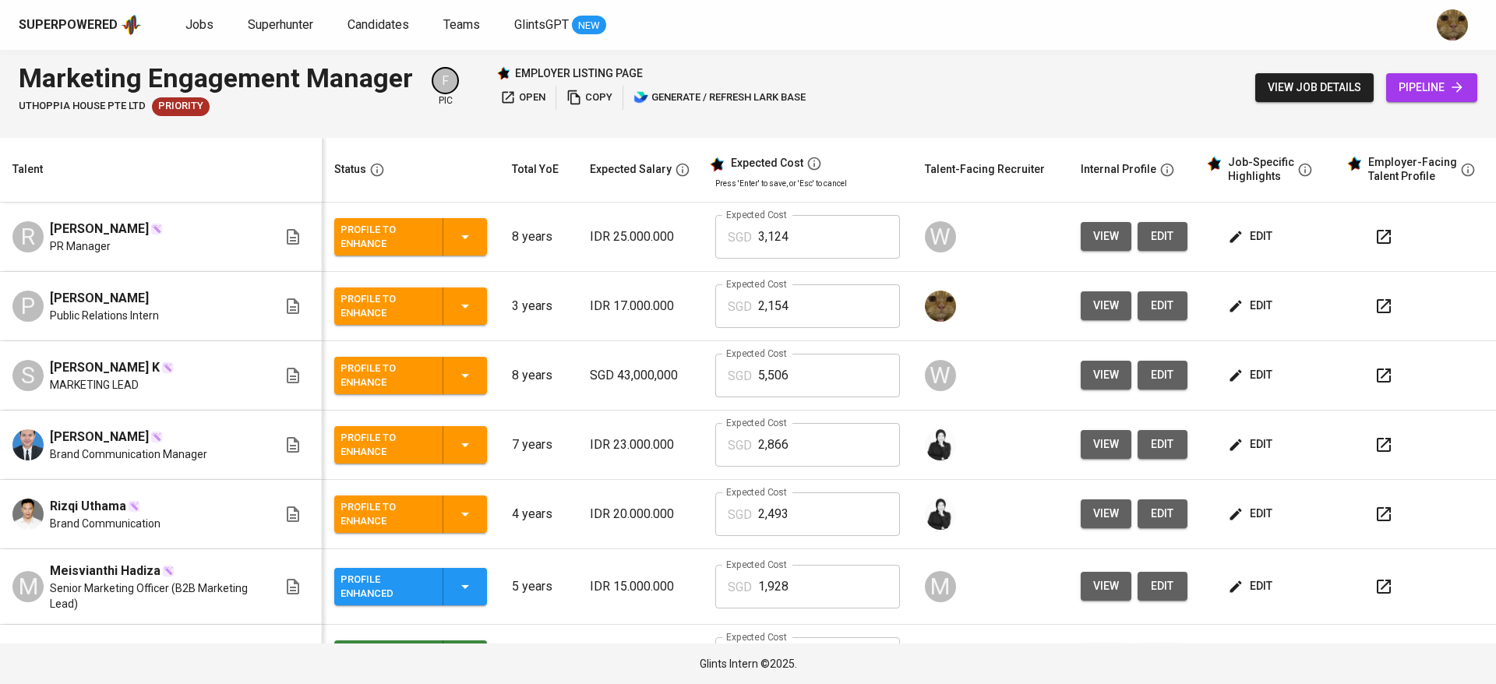 This screenshot has height=684, width=1496. I want to click on span: Jobs, so click(199, 24).